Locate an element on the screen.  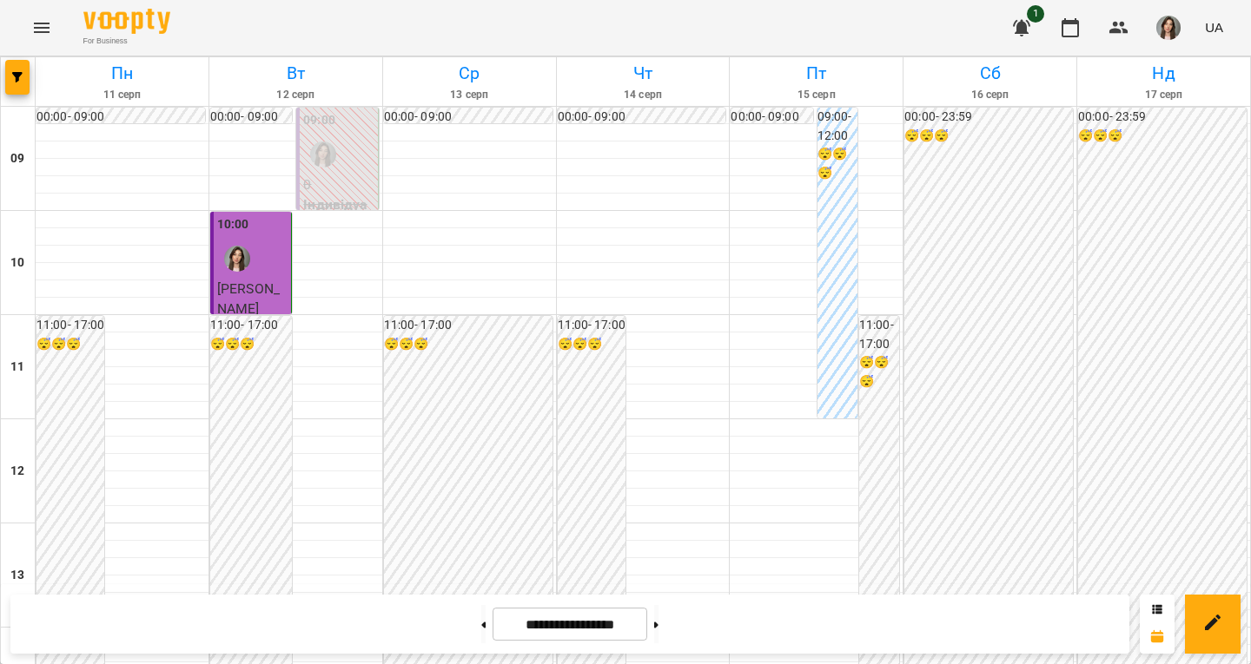
h6: 12 серп is located at coordinates (295, 95).